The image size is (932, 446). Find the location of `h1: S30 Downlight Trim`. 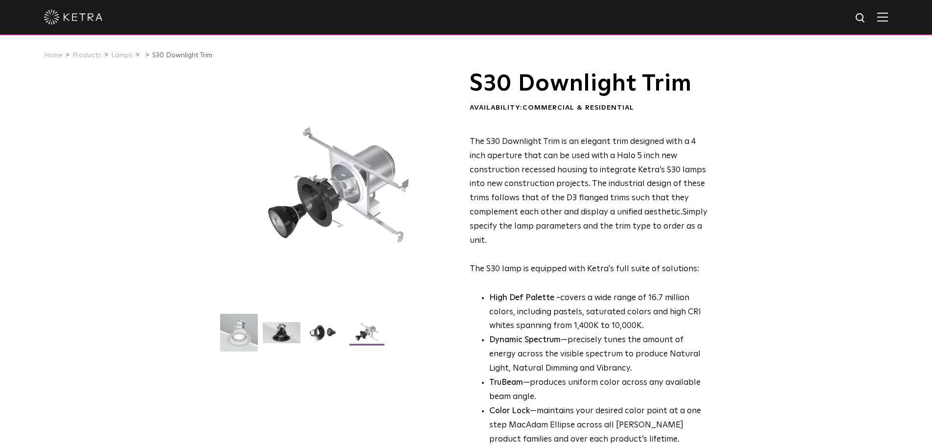

h1: S30 Downlight Trim is located at coordinates (589, 84).